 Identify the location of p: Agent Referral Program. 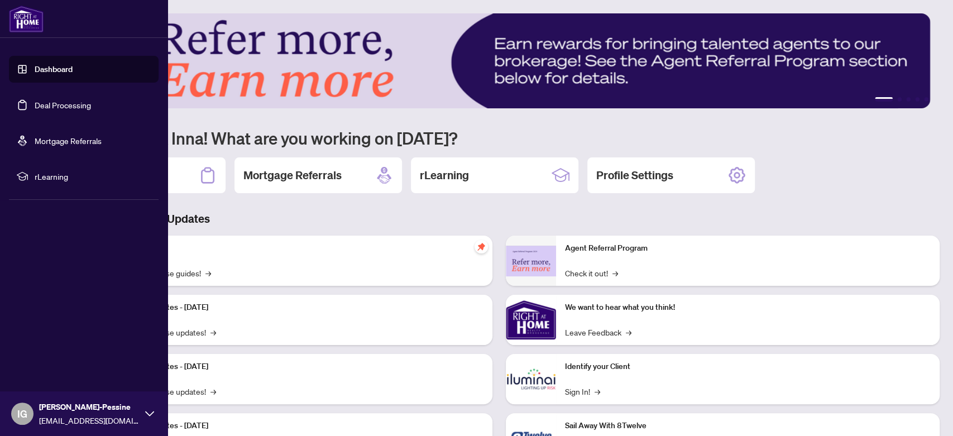
(748, 248).